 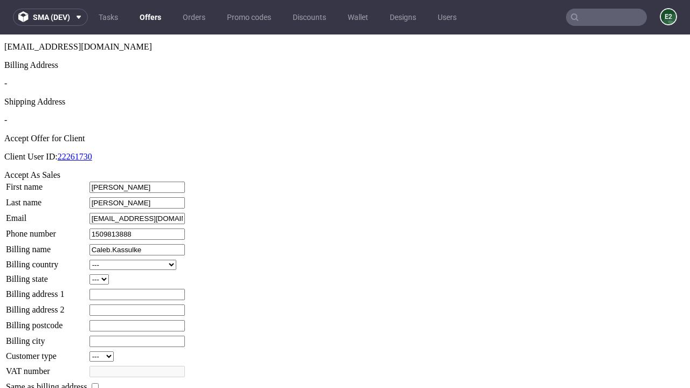 What do you see at coordinates (46, 168) in the screenshot?
I see `td: Last name` at bounding box center [46, 168].